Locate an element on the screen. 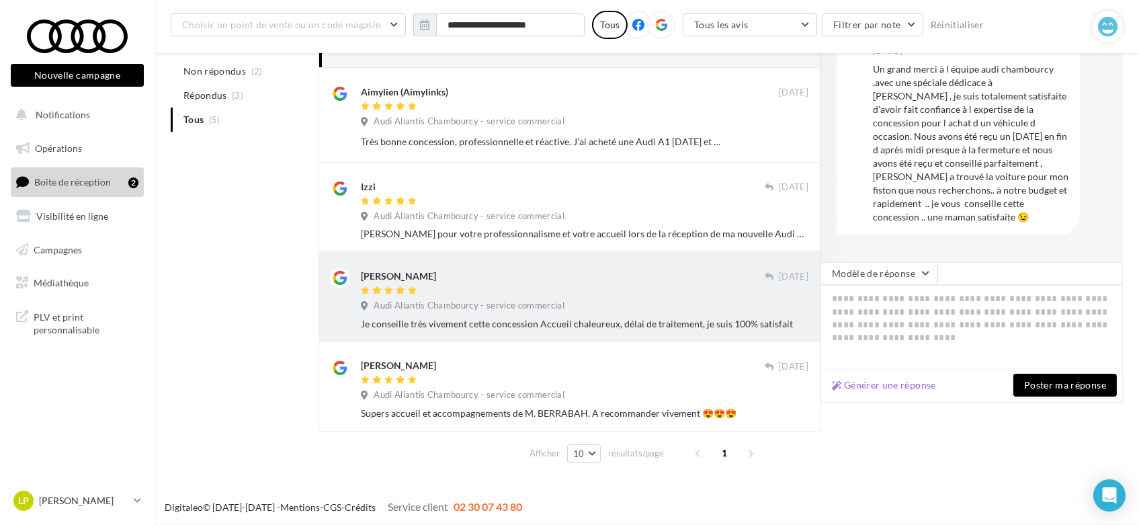  div: Tous is located at coordinates (609, 25).